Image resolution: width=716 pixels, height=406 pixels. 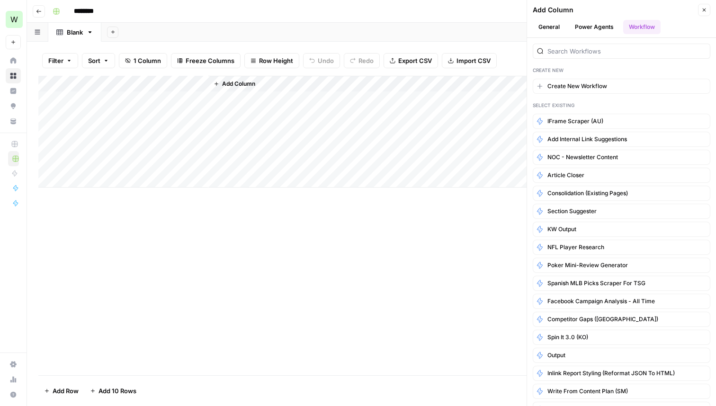 I want to click on button: Export CSV, so click(x=410, y=61).